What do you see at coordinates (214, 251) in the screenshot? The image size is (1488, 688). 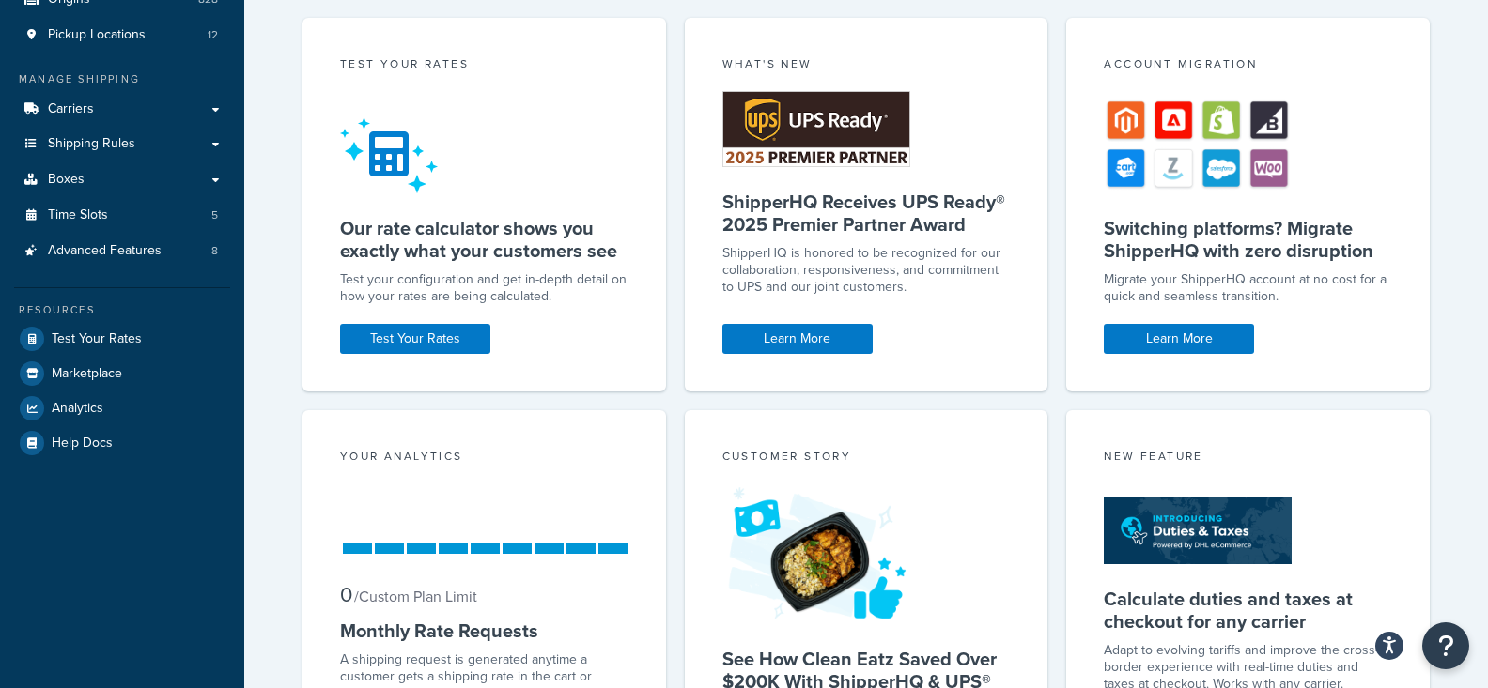 I see `span: 8` at bounding box center [214, 251].